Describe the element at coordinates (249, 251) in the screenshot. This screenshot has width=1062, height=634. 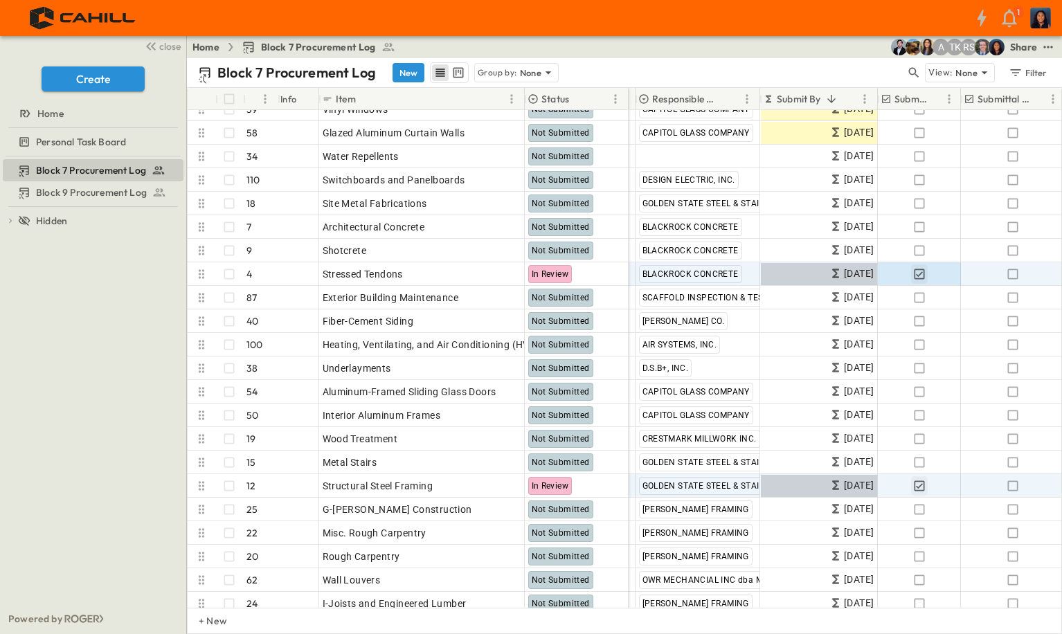
I see `p: 9` at that location.